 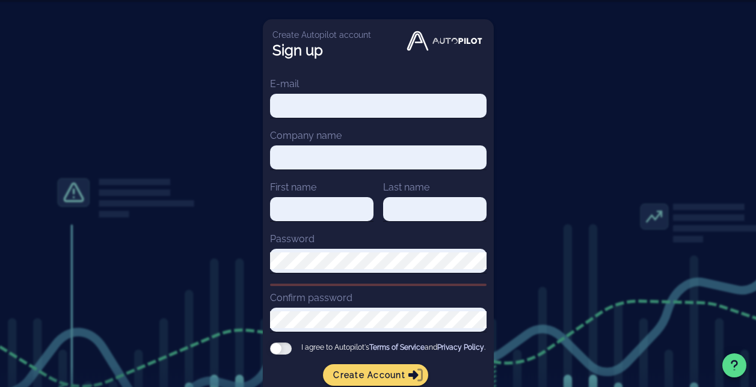 What do you see at coordinates (322, 35) in the screenshot?
I see `p: Create Autopilot account` at bounding box center [322, 35].